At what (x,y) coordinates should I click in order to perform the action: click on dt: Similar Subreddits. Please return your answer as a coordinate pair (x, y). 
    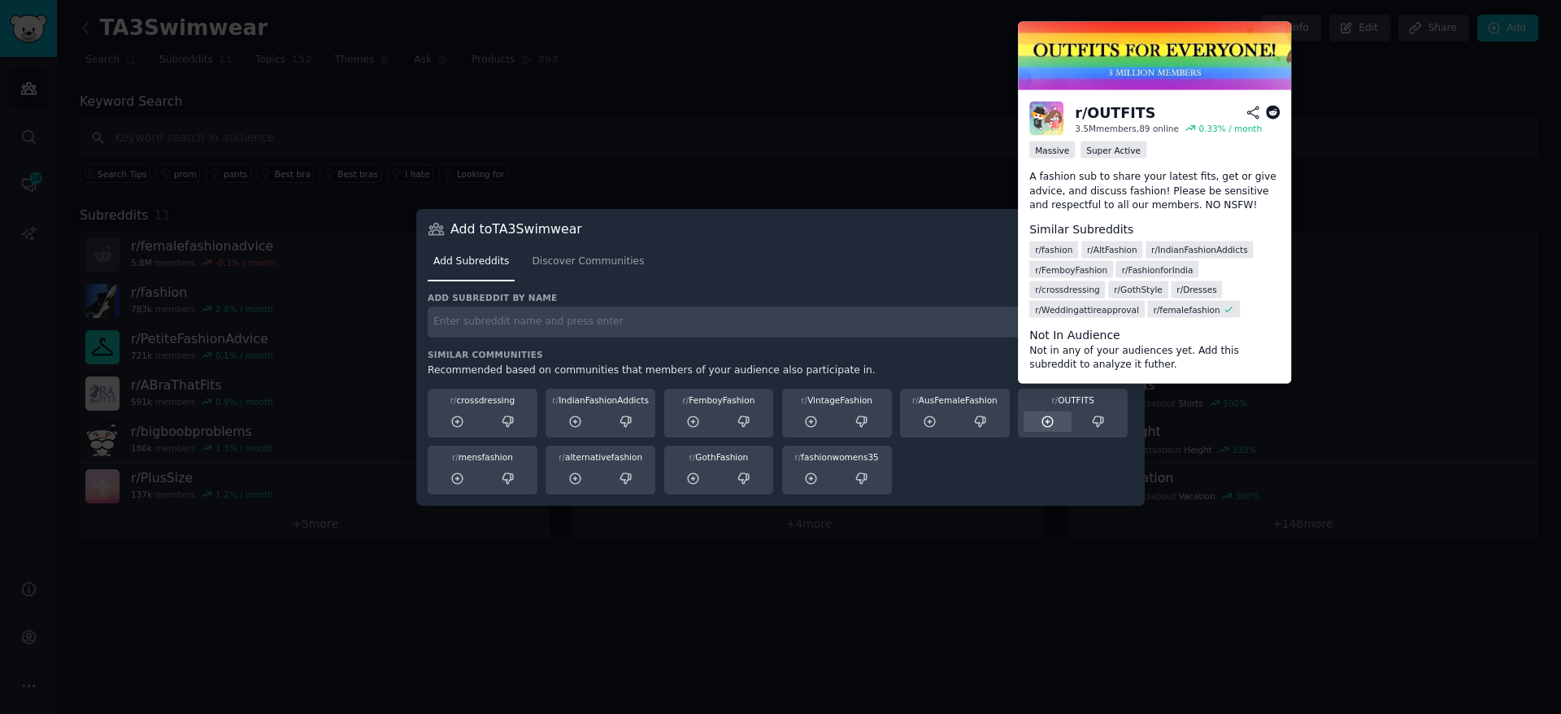
    Looking at the image, I should click on (1155, 229).